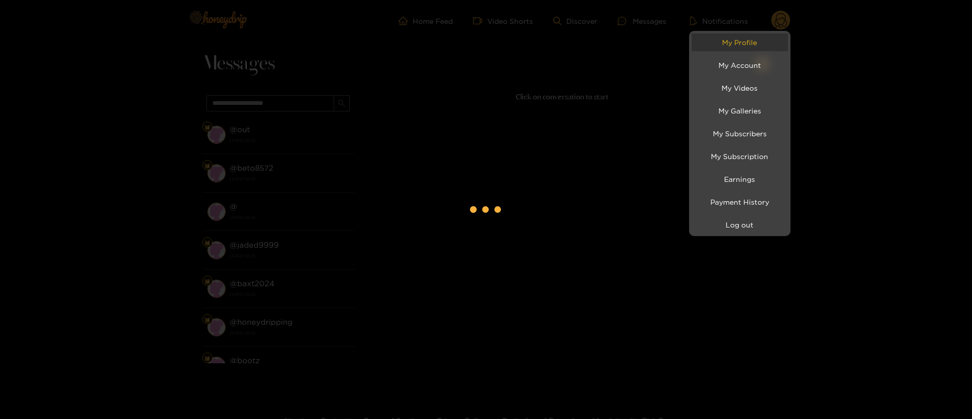 The image size is (972, 419). I want to click on a: My Videos, so click(740, 88).